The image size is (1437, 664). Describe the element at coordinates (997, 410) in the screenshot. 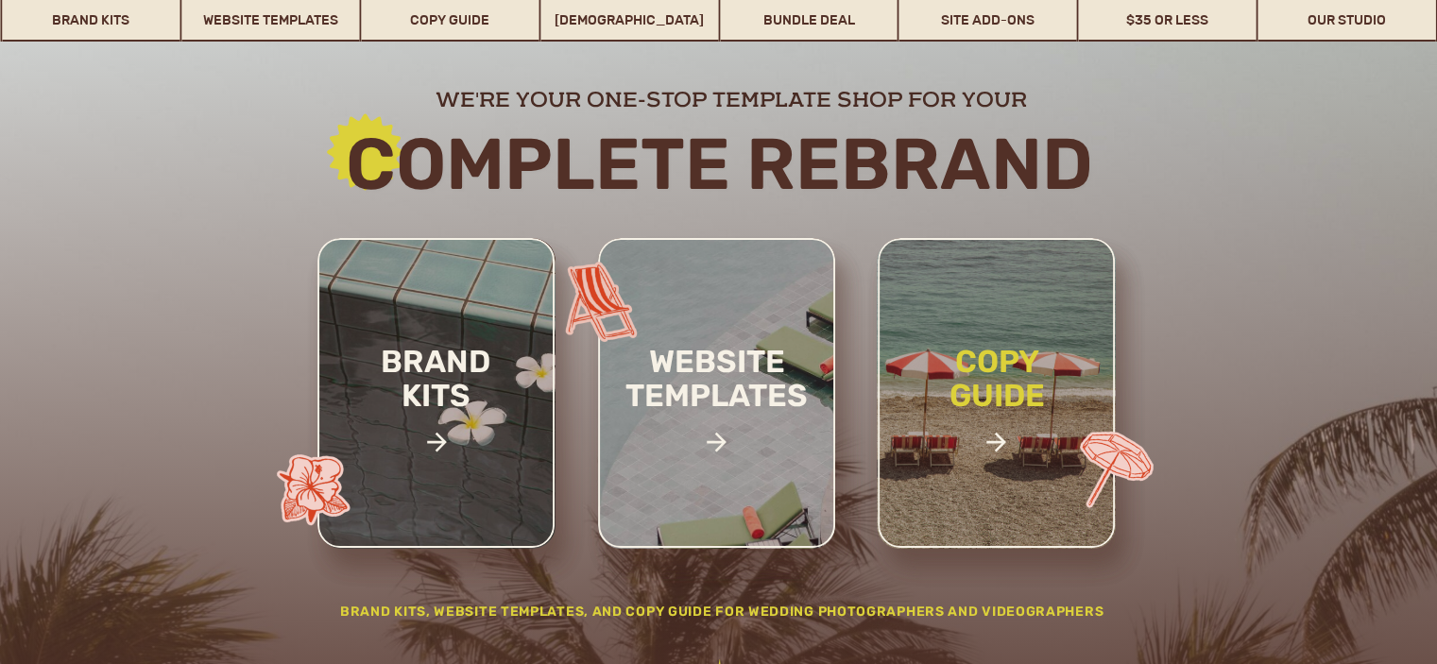

I see `a: copy guide` at that location.